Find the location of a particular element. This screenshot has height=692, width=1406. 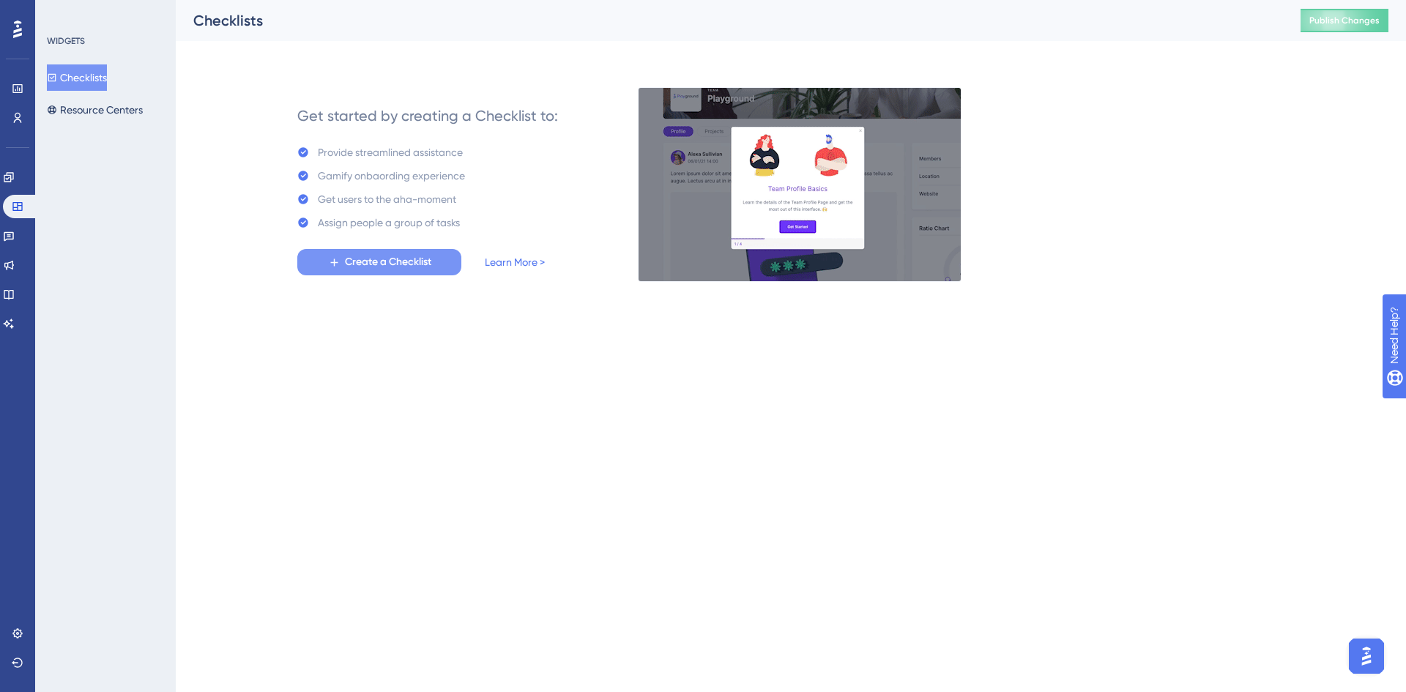

button: Create a Checklist is located at coordinates (379, 262).